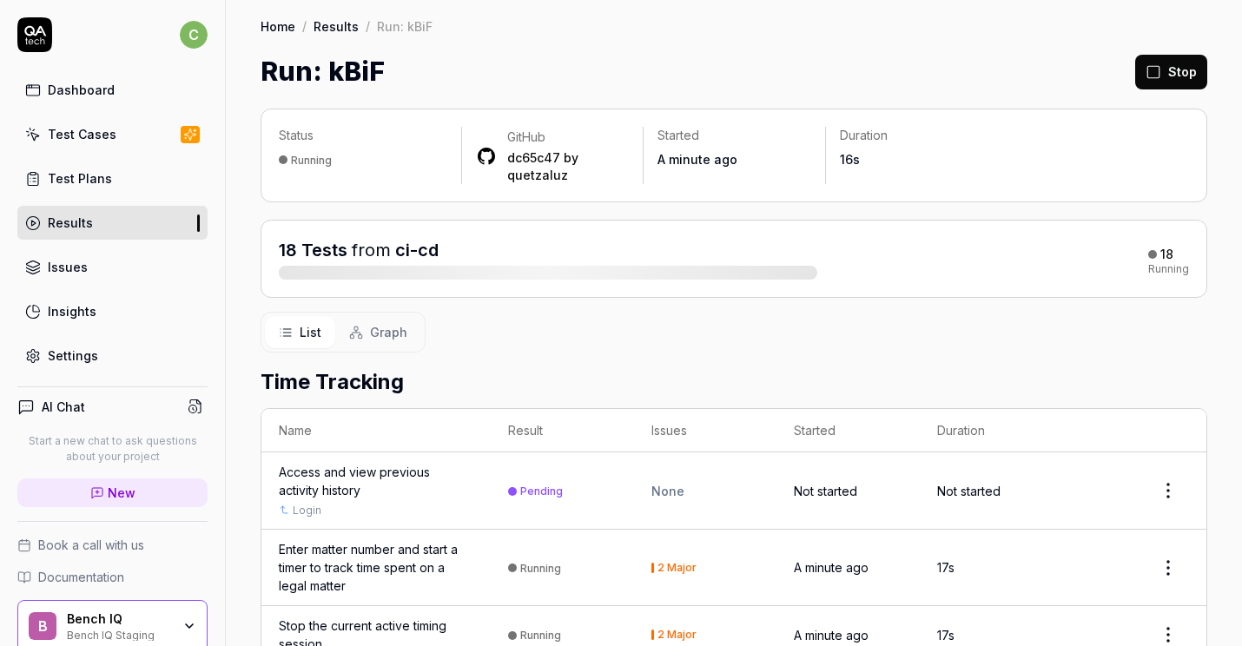 This screenshot has height=646, width=1242. Describe the element at coordinates (405, 26) in the screenshot. I see `div: Run: kBiF` at that location.